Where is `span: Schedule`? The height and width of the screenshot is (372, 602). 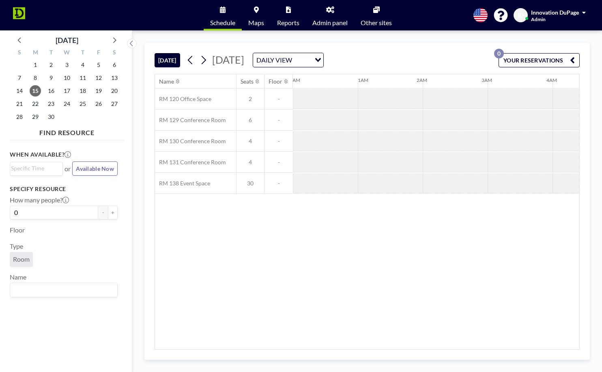 span: Schedule is located at coordinates (223, 23).